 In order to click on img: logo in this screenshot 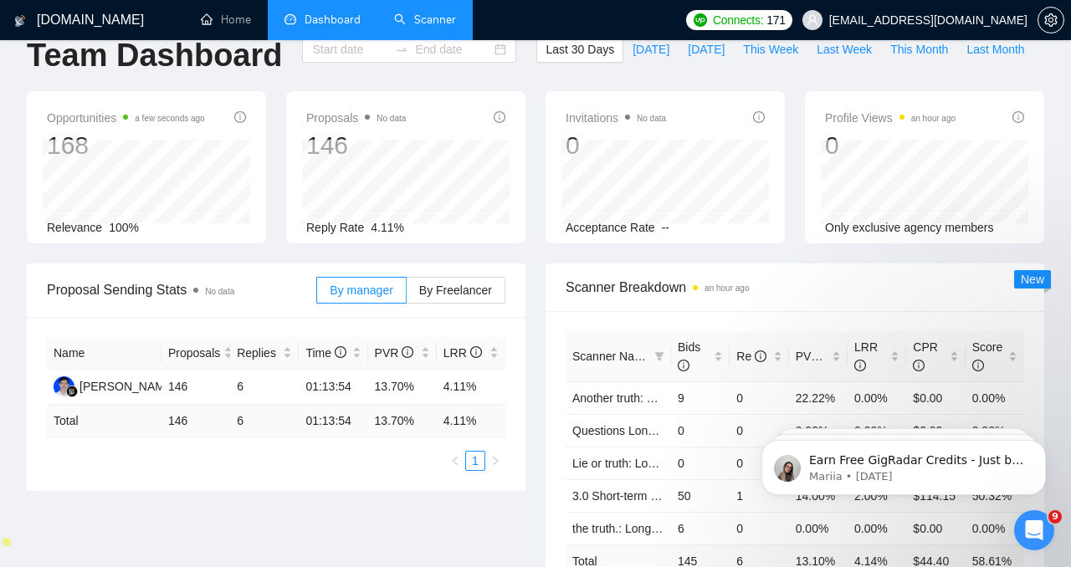, I will do `click(20, 21)`.